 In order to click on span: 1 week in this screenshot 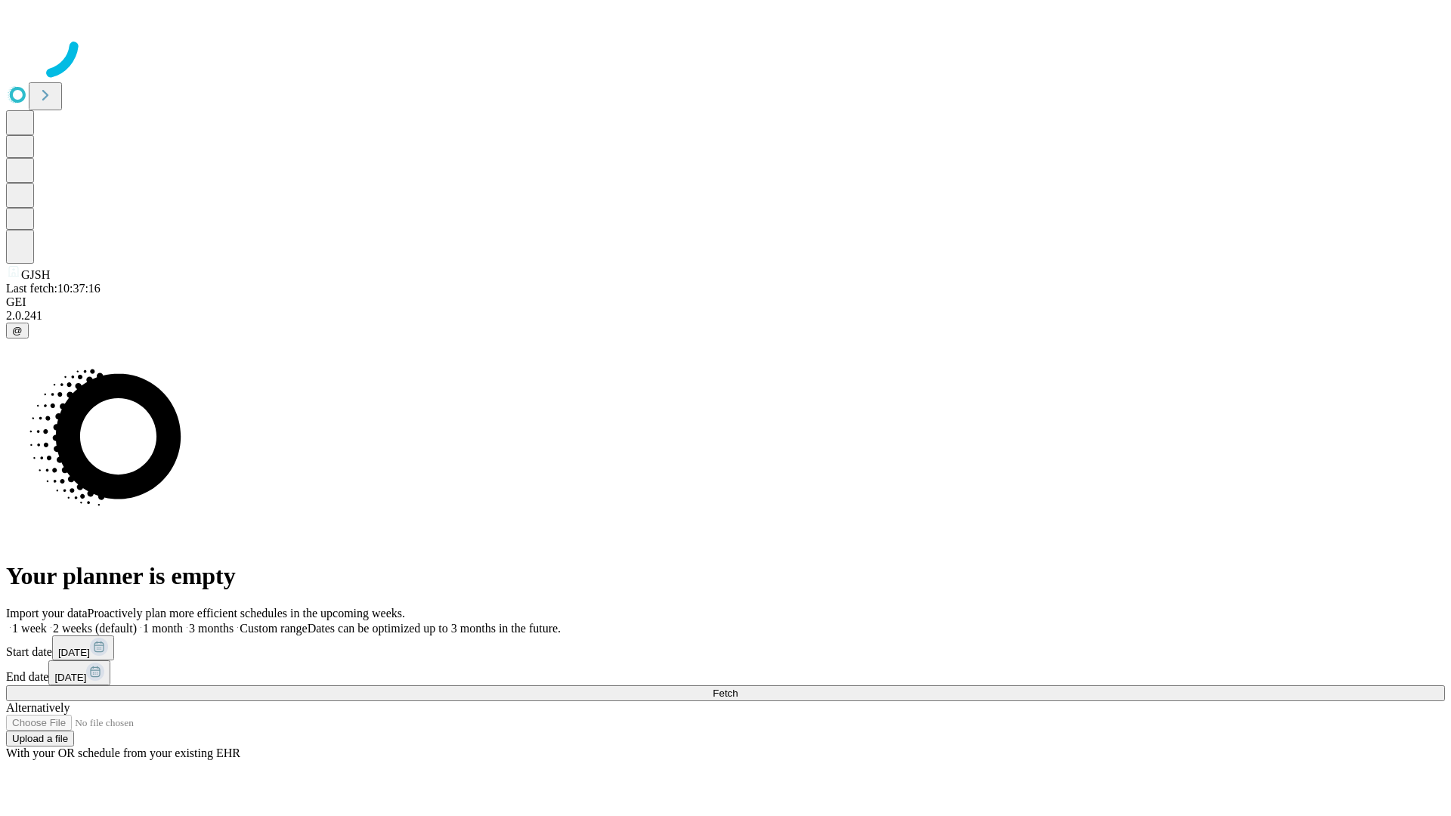, I will do `click(29, 628)`.